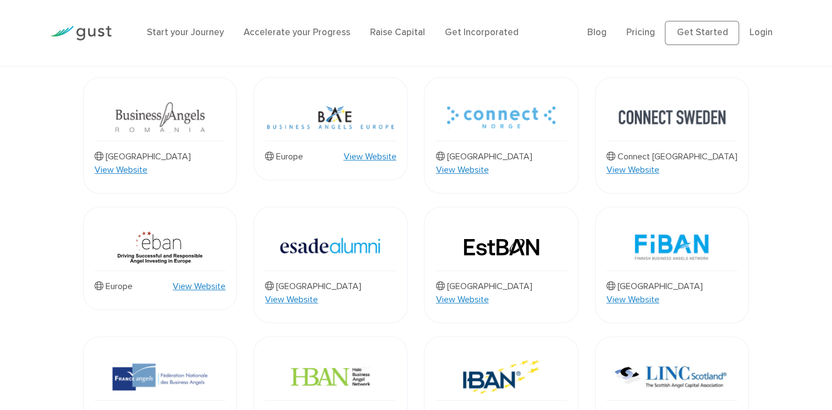 This screenshot has width=832, height=410. Describe the element at coordinates (330, 377) in the screenshot. I see `img: Hban` at that location.